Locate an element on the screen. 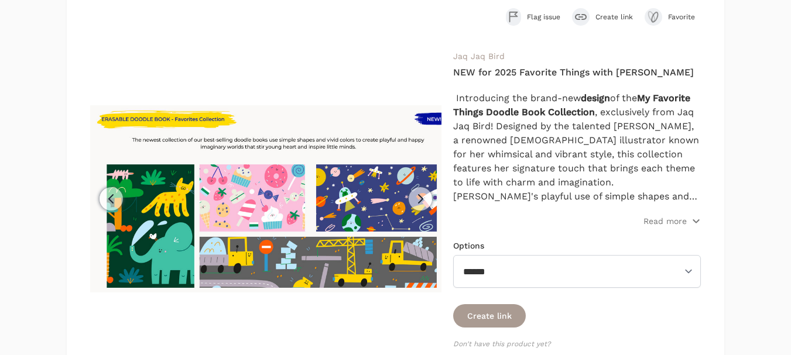  span: Introducing the brand-new is located at coordinates (518, 98).